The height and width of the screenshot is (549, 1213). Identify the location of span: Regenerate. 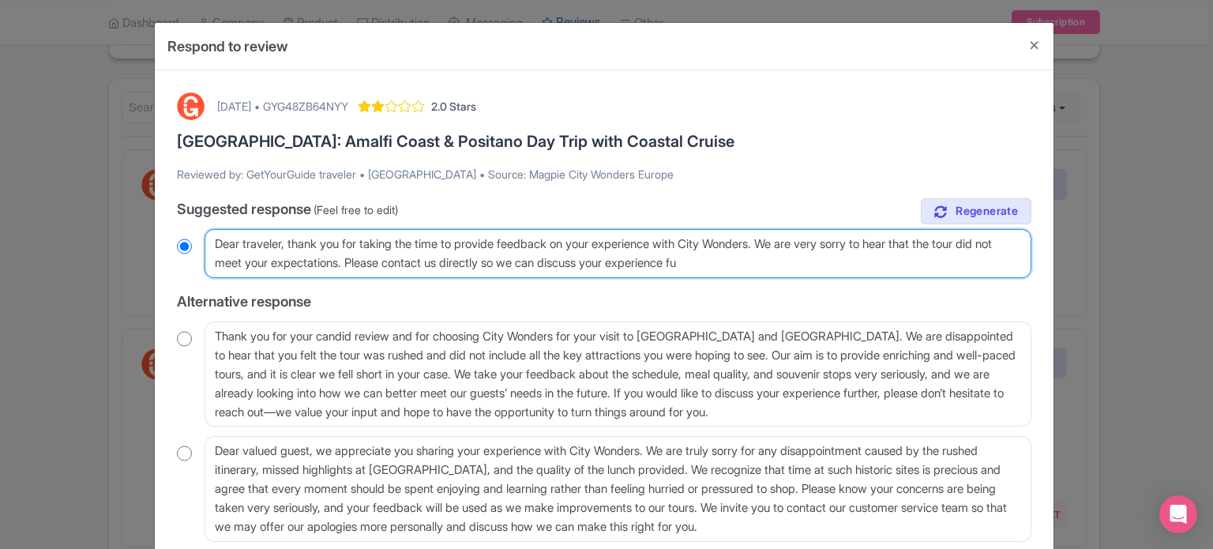
(986, 211).